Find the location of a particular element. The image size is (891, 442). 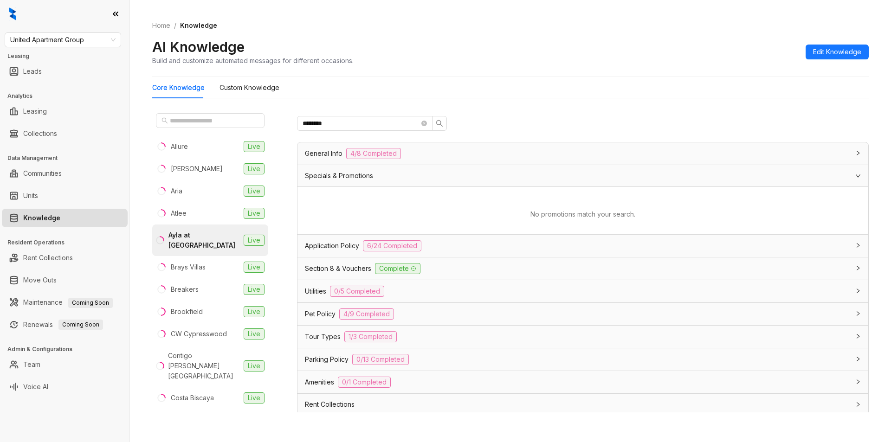

div: Breakers is located at coordinates (185, 290).